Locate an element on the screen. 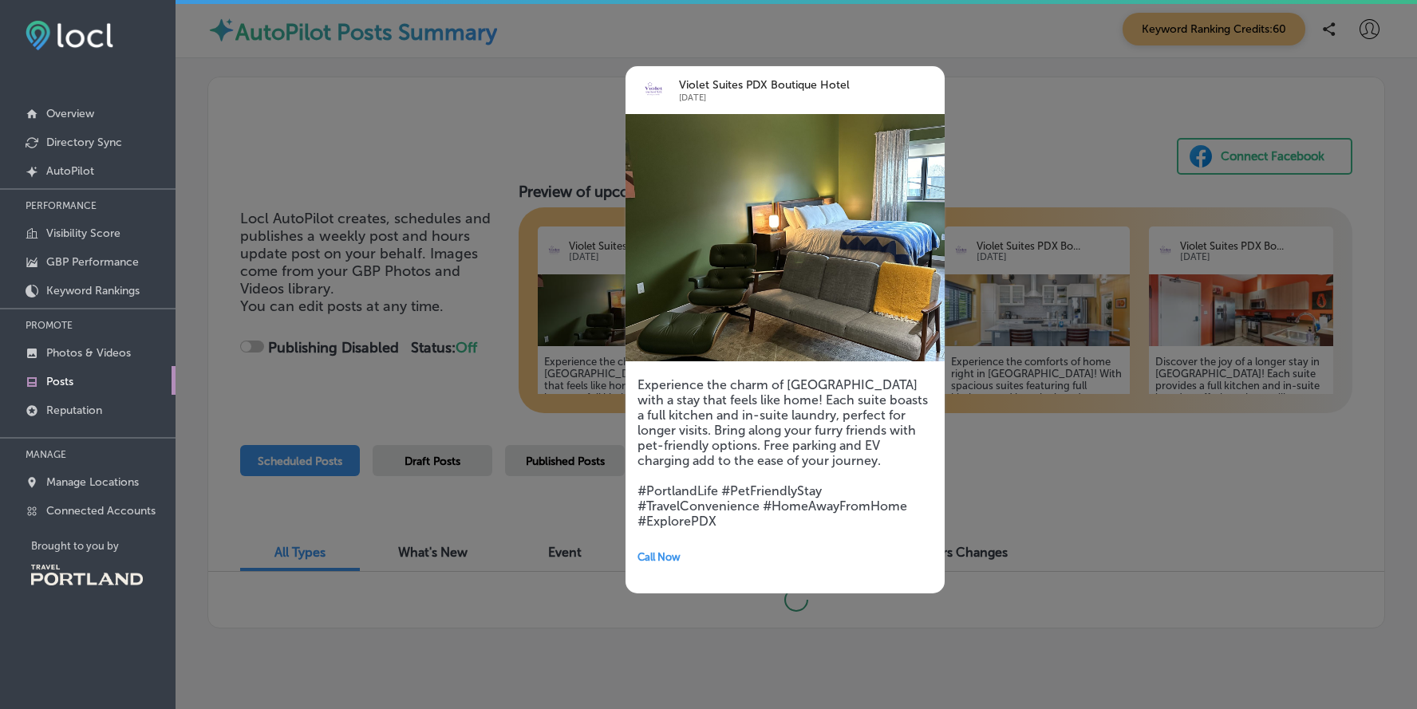 The height and width of the screenshot is (709, 1417). img: fda3e92497d09a02dc62c9cd864e3231.png is located at coordinates (69, 35).